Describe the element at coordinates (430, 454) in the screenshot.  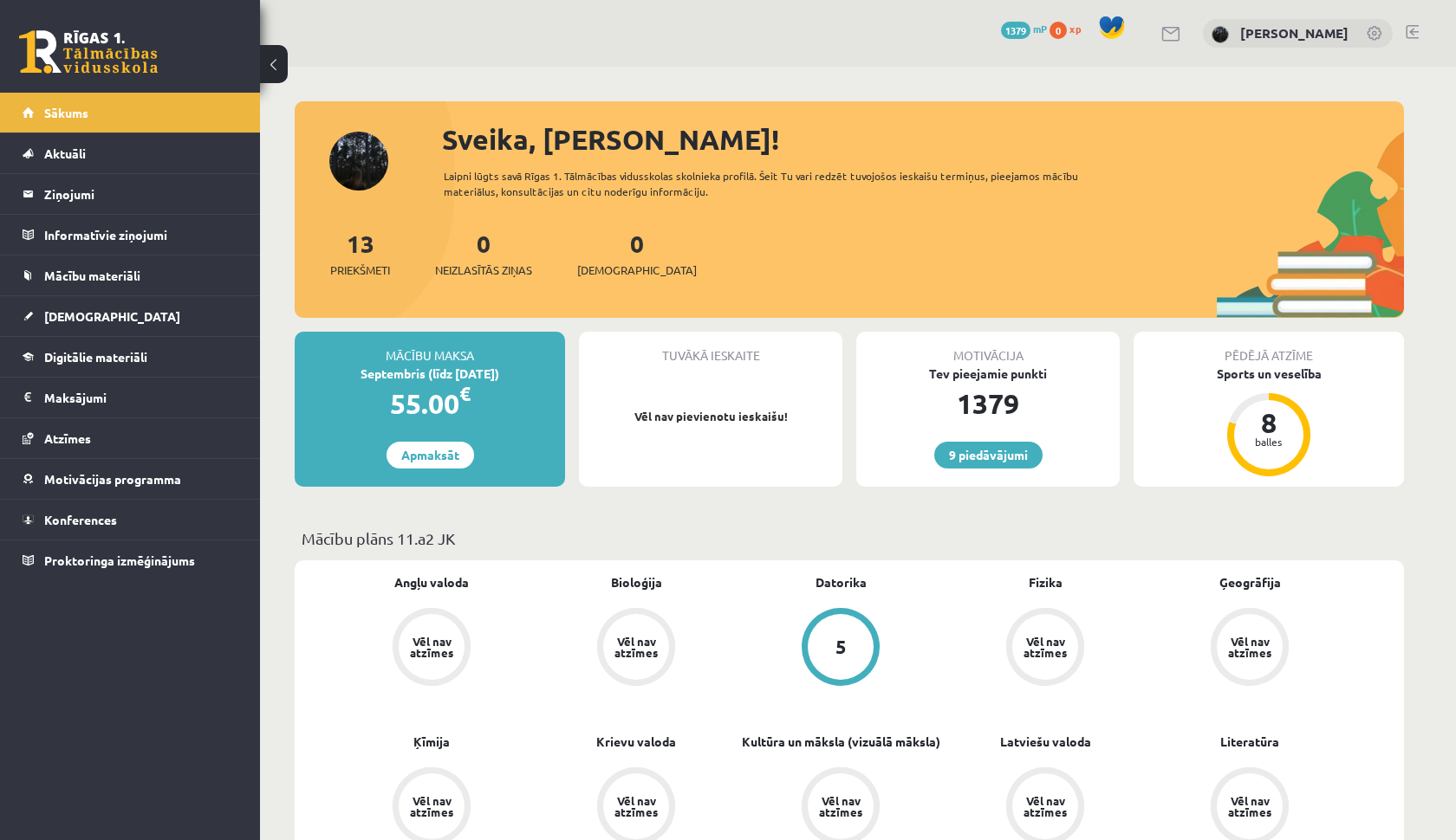
I see `a: Apmaksāt` at that location.